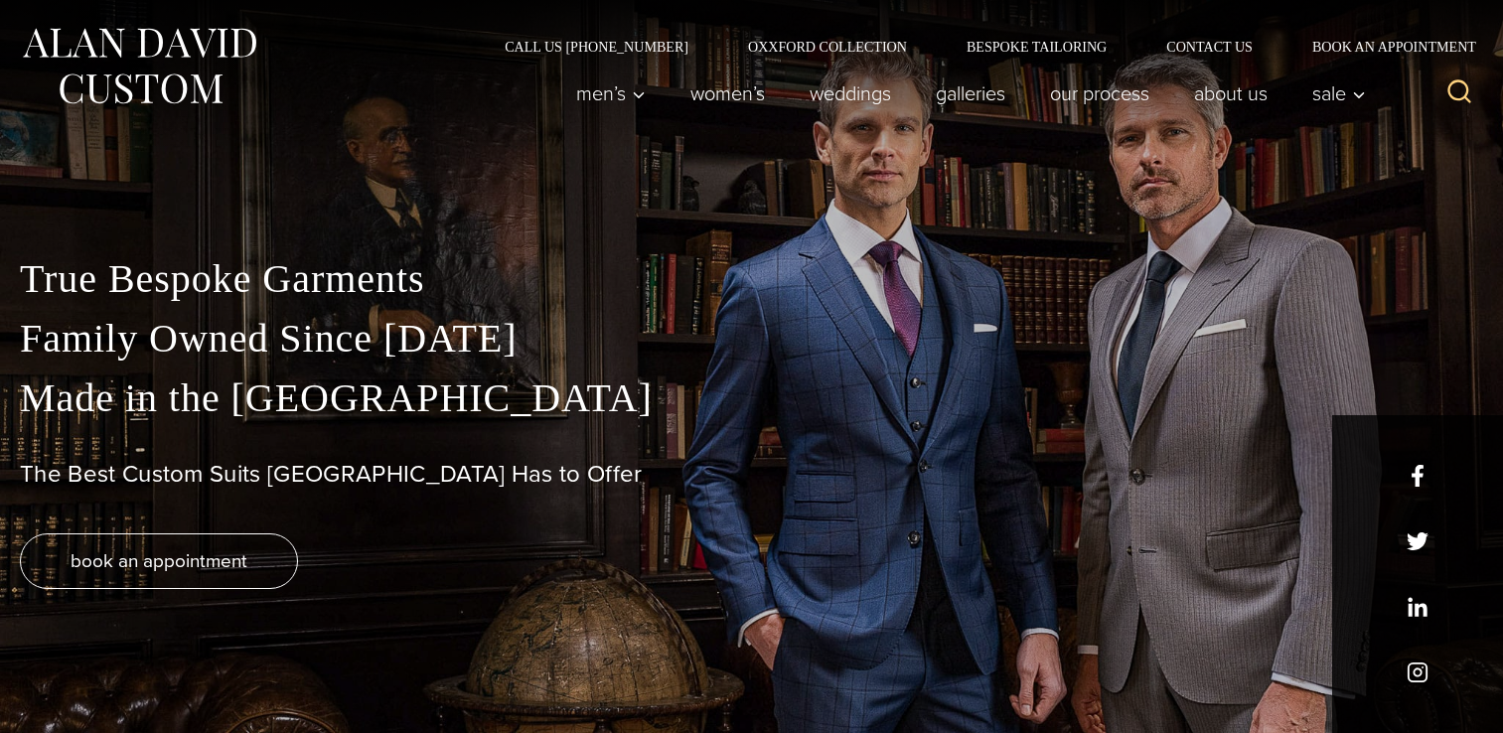  I want to click on a: book an appointment, so click(159, 561).